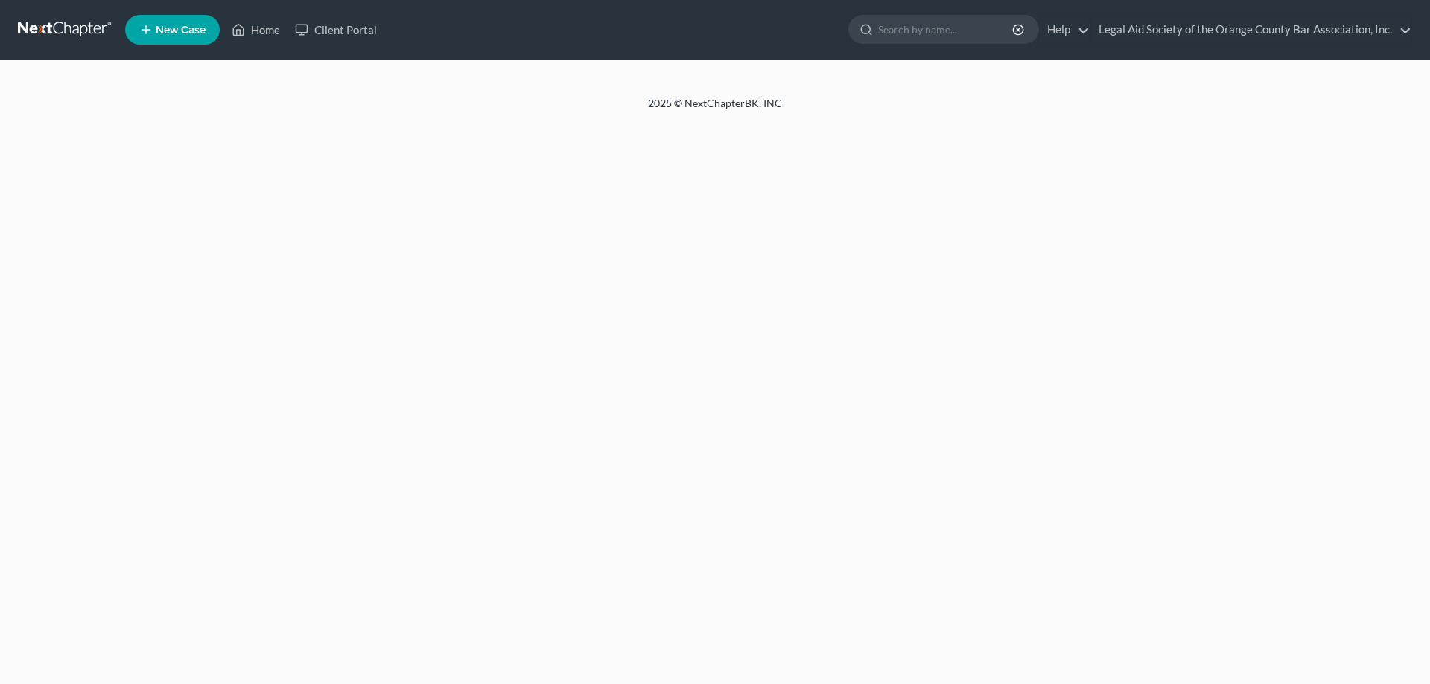  I want to click on span: New Case, so click(180, 30).